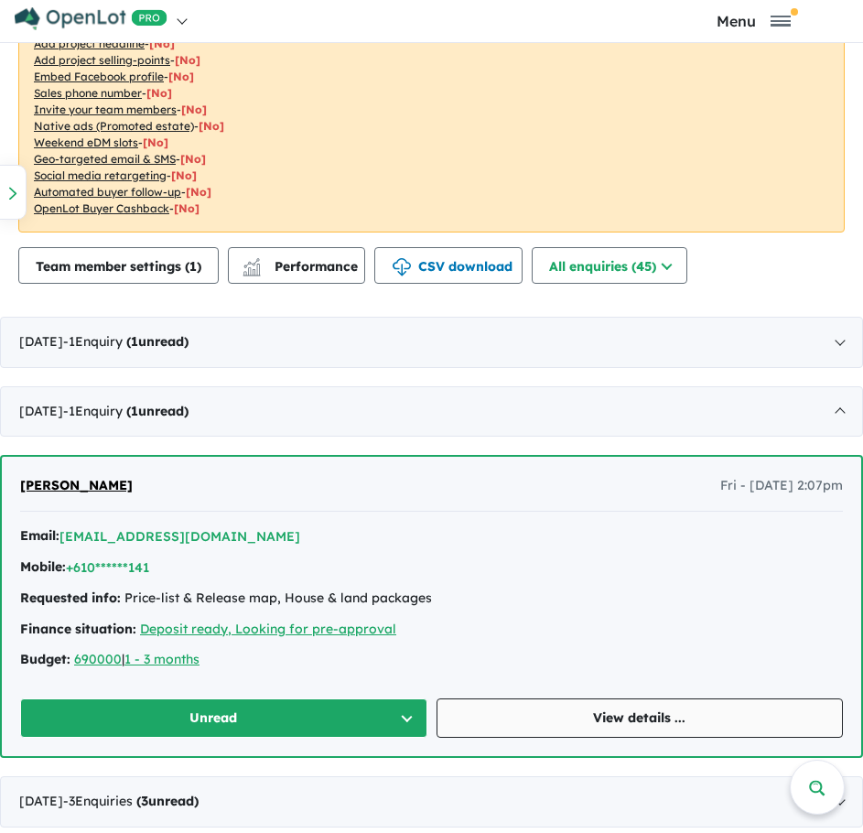  Describe the element at coordinates (145, 801) in the screenshot. I see `span: 3` at that location.